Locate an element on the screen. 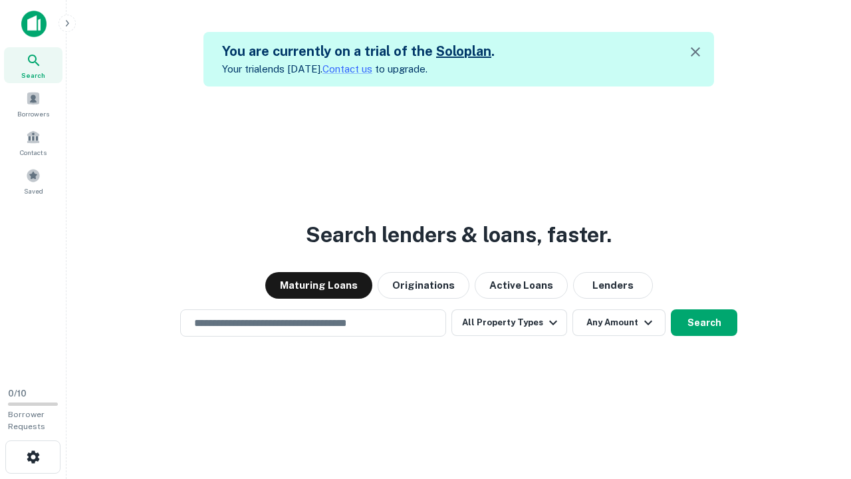  span: Borrower Requests is located at coordinates (27, 420).